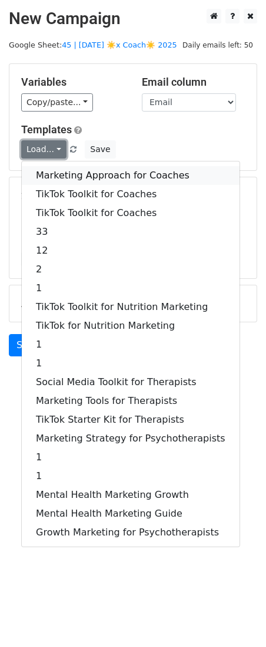  I want to click on a: Mental Health Marketing Guide, so click(130, 514).